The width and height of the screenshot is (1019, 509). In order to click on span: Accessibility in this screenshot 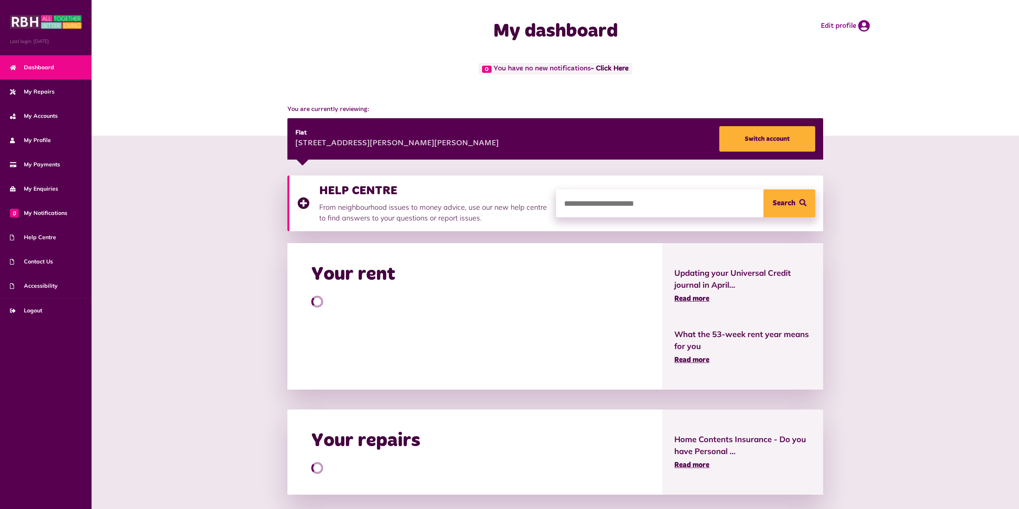, I will do `click(34, 286)`.